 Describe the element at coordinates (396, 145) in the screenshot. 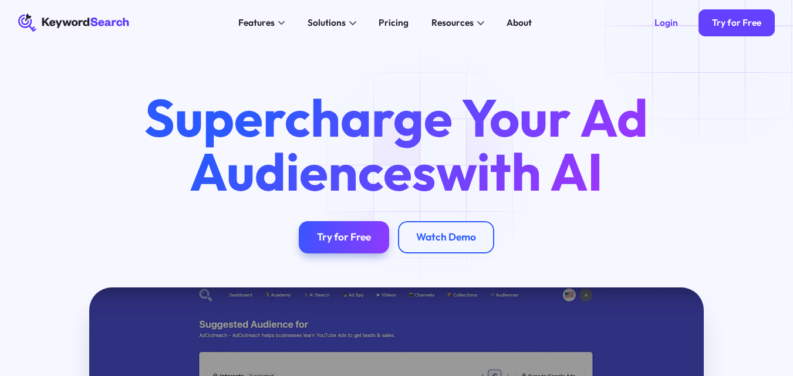

I see `h1: Supercharge Your Ad Audiences` at that location.